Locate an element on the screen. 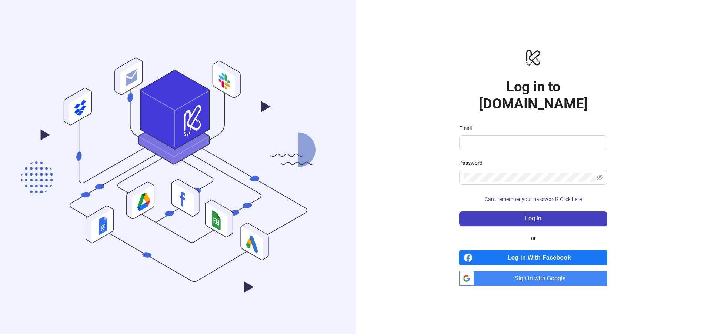 This screenshot has width=711, height=334. input: Email is located at coordinates (533, 143).